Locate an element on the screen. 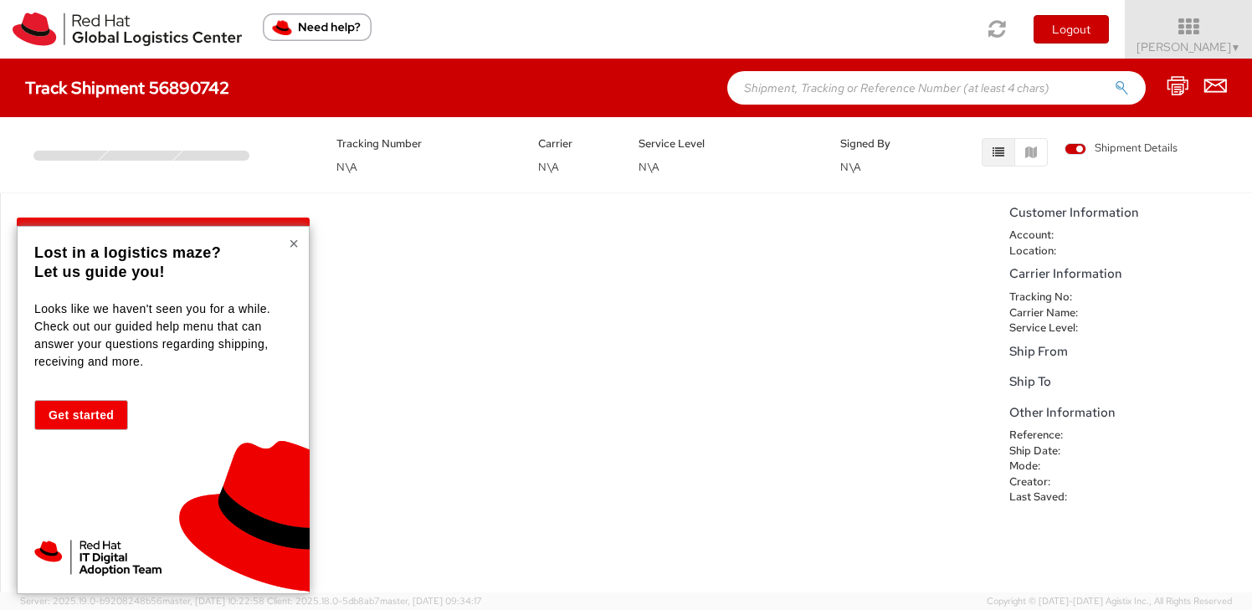  input: Shipment, Tracking or Reference Number (at least 4 chars) is located at coordinates (936, 88).